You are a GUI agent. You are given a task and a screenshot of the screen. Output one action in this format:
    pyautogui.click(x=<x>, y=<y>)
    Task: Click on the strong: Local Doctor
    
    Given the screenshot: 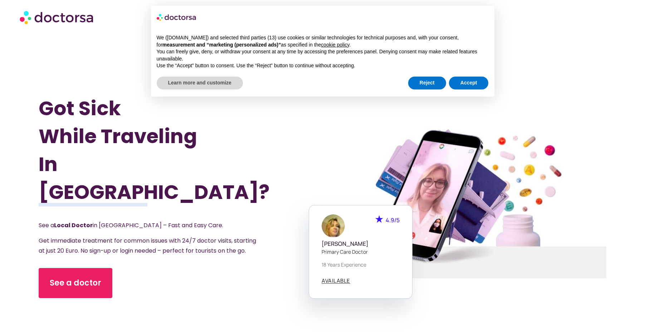 What is the action you would take?
    pyautogui.click(x=73, y=225)
    